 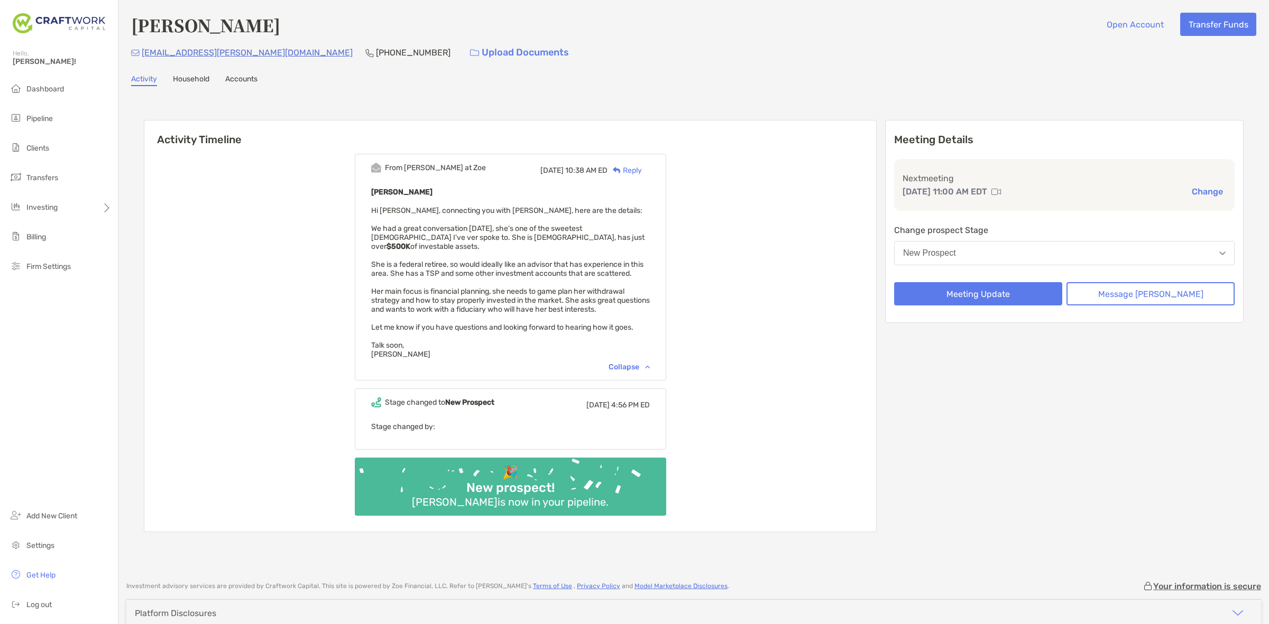 I want to click on img: logout icon, so click(x=16, y=604).